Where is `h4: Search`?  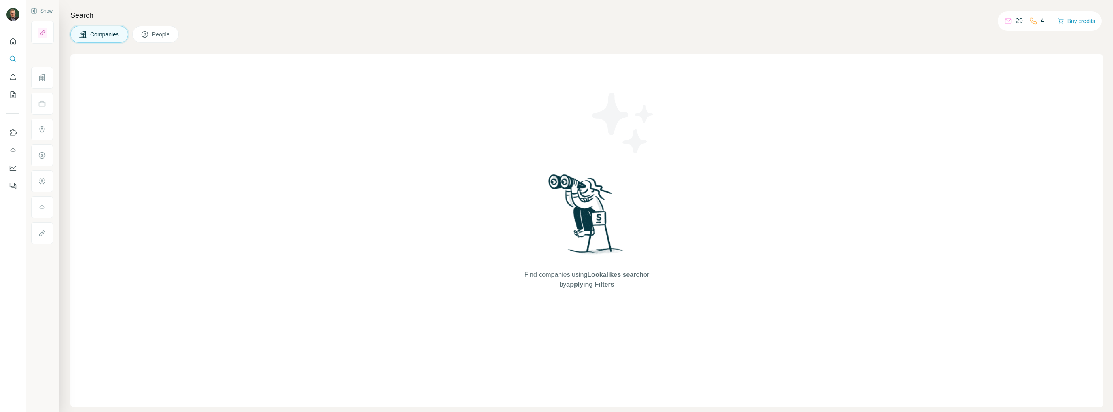
h4: Search is located at coordinates (587, 15).